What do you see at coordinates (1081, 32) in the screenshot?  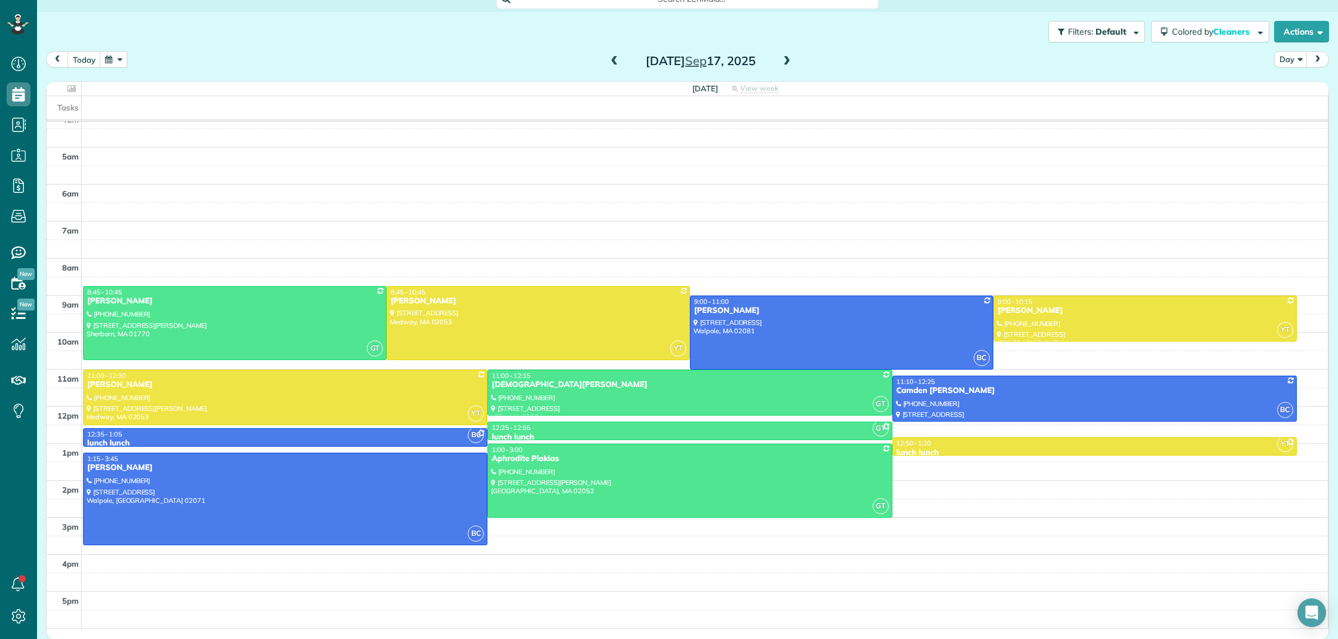 I see `span: Filters:` at bounding box center [1081, 32].